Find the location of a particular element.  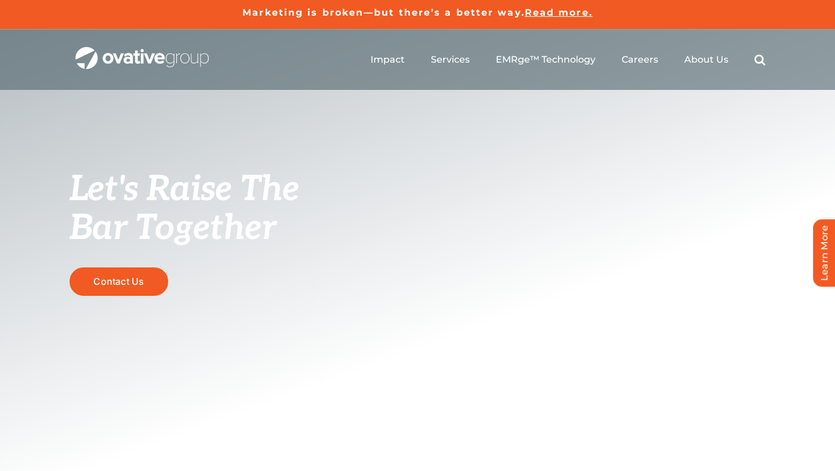

span: Impact is located at coordinates (387, 60).